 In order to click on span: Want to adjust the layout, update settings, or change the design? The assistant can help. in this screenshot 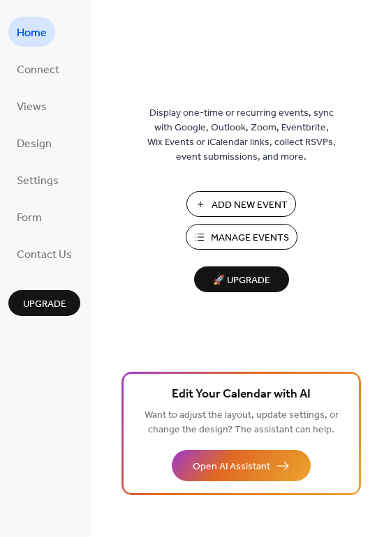, I will do `click(241, 423)`.